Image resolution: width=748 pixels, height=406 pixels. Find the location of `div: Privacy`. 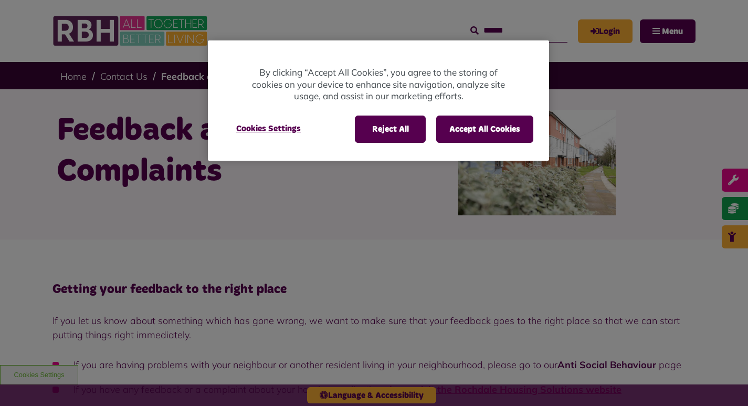

div: Privacy is located at coordinates (379, 100).